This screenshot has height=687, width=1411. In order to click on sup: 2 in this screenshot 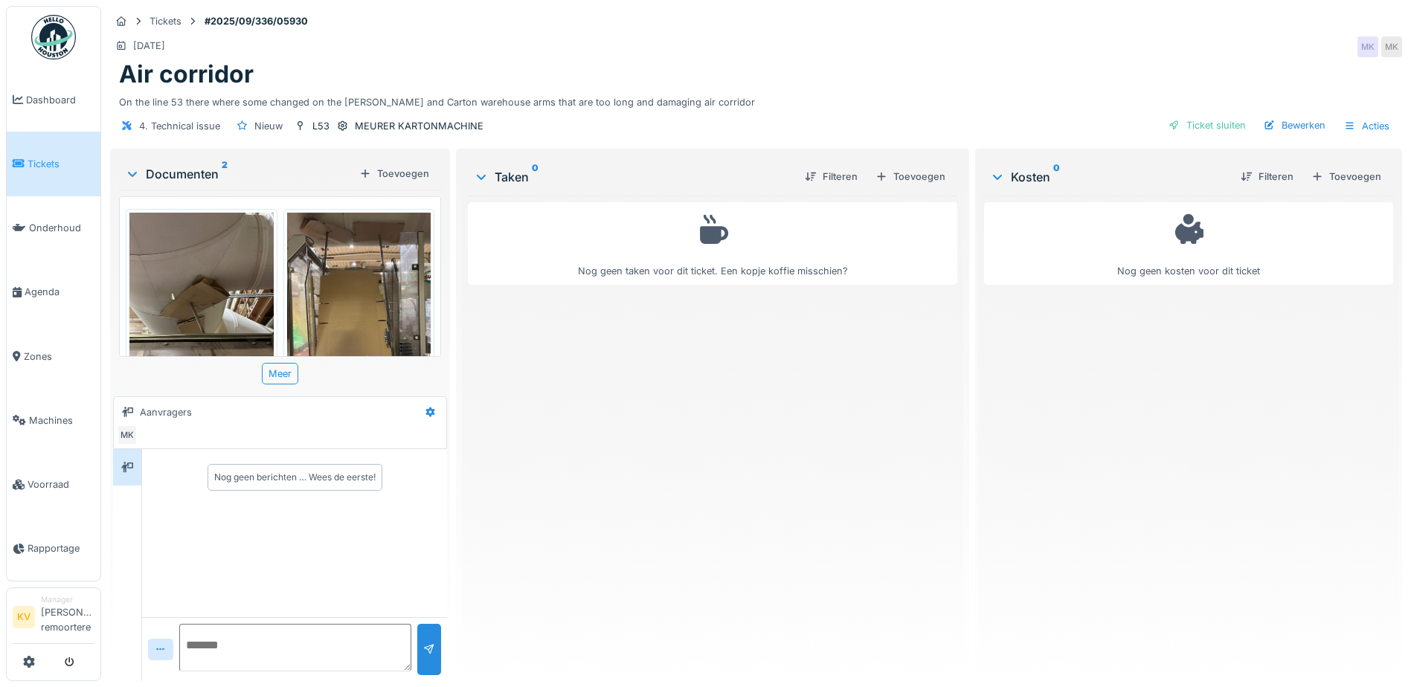, I will do `click(225, 174)`.